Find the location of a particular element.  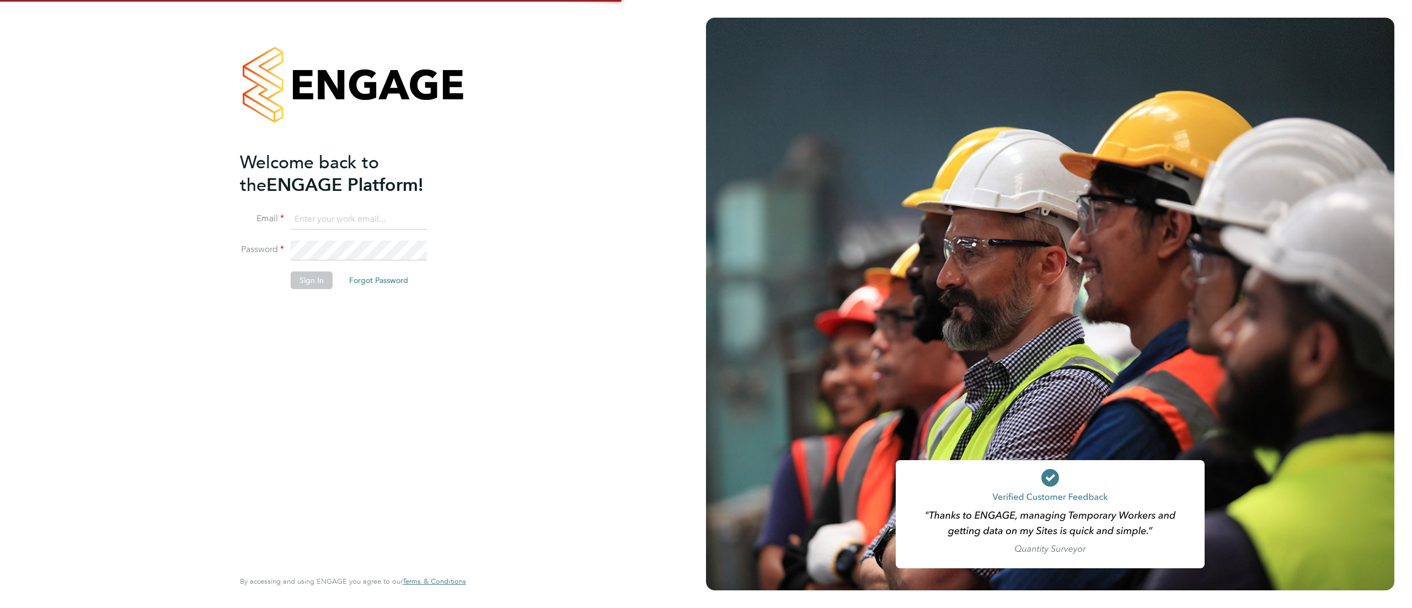

label: Password is located at coordinates (262, 249).